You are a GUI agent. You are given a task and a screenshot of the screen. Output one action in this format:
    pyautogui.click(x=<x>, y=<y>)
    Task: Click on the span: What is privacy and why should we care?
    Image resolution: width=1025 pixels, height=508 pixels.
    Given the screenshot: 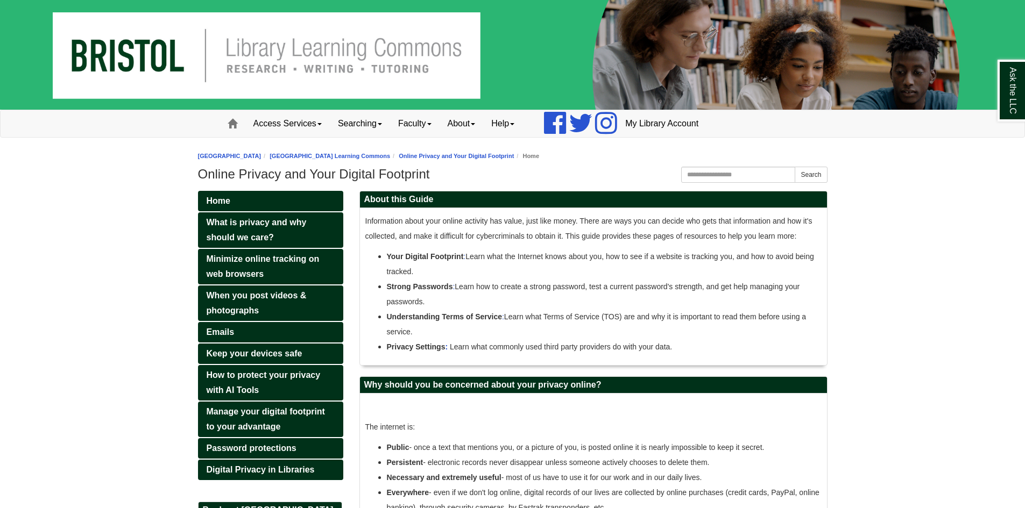 What is the action you would take?
    pyautogui.click(x=257, y=230)
    